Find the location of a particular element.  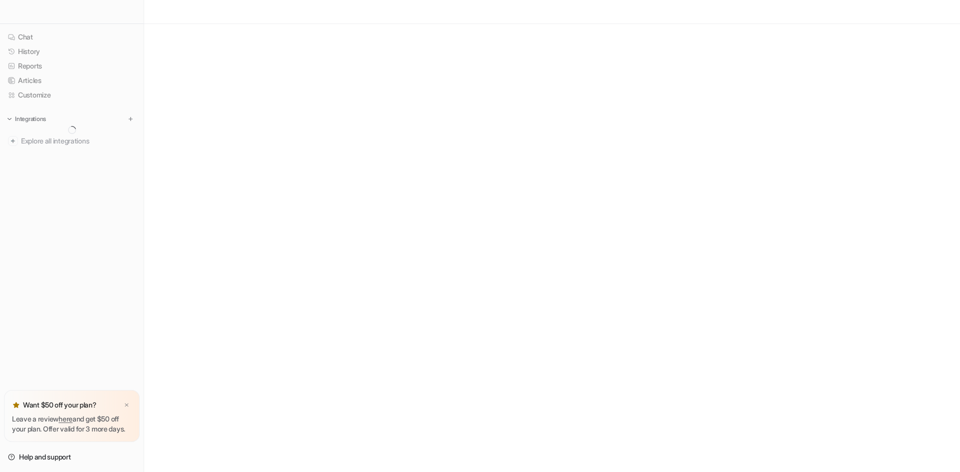

p: Leave a review and get $50 off your plan. Offer valid for 3 more days. is located at coordinates (72, 424).